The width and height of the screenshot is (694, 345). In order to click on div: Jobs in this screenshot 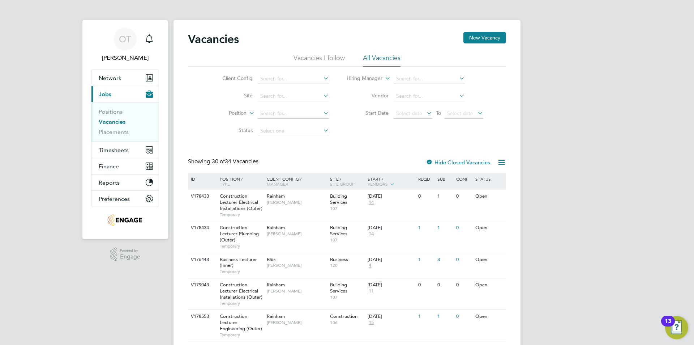, I will do `click(125, 122)`.